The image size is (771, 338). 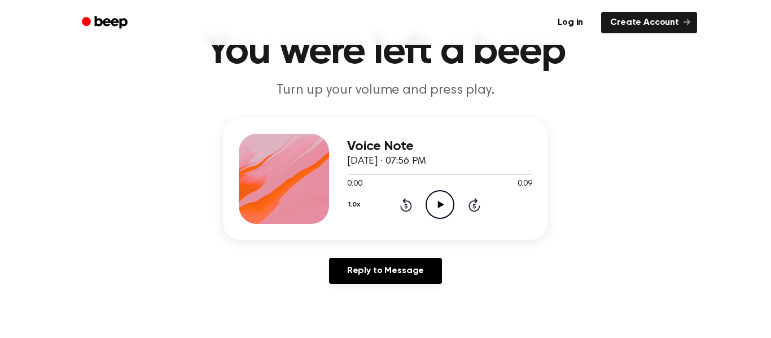 I want to click on a: Create Account, so click(x=649, y=23).